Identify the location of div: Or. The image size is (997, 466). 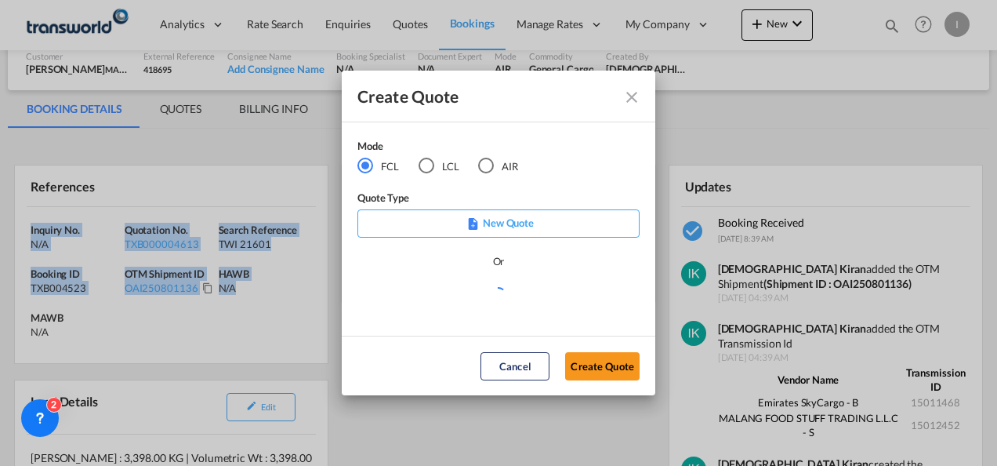
(499, 261).